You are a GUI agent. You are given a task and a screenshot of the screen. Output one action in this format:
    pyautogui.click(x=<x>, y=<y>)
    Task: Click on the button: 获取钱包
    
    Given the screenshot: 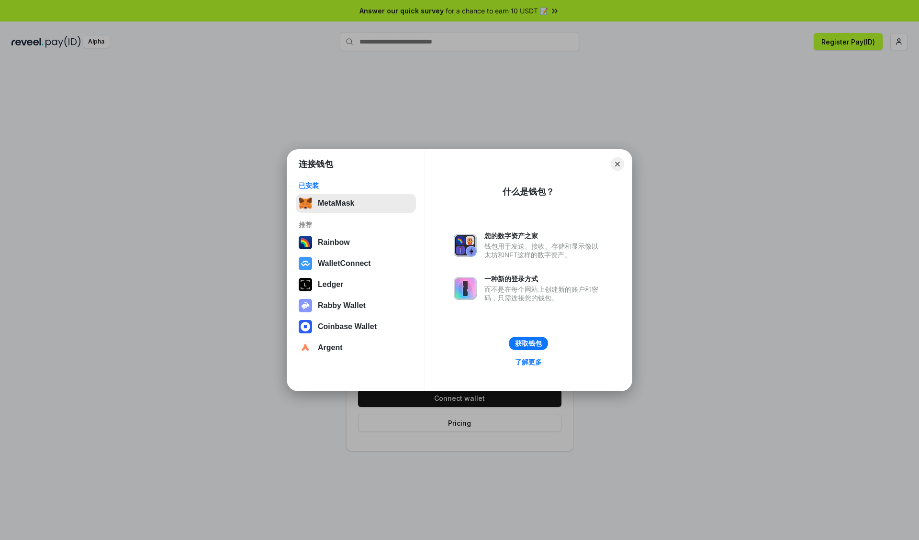 What is the action you would take?
    pyautogui.click(x=528, y=344)
    